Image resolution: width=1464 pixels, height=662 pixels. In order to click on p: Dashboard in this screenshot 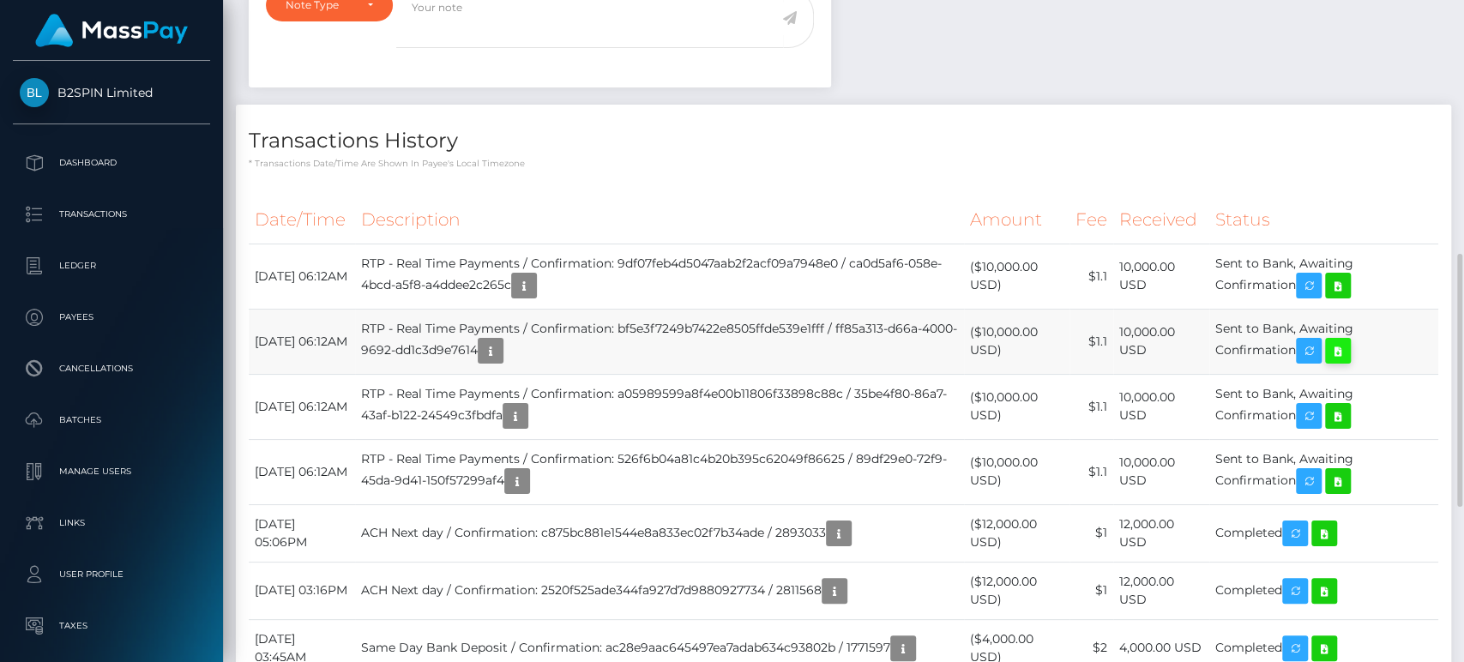, I will do `click(111, 163)`.